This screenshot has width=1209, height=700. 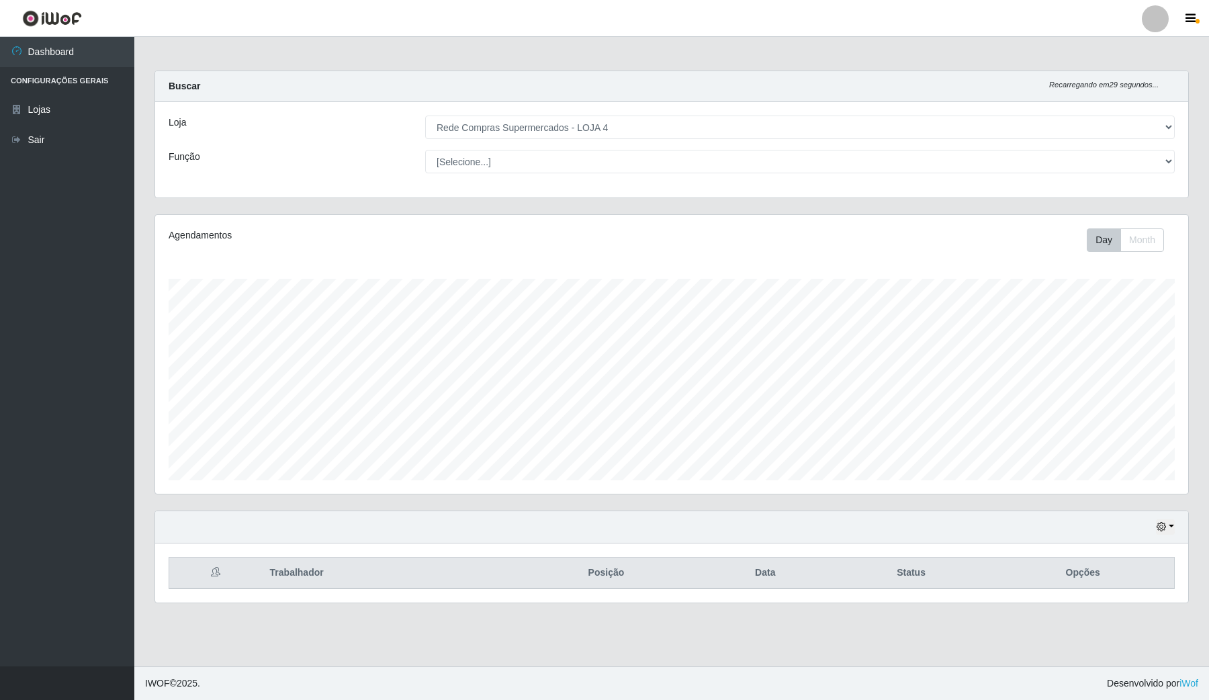 What do you see at coordinates (157, 683) in the screenshot?
I see `span: IWOF` at bounding box center [157, 683].